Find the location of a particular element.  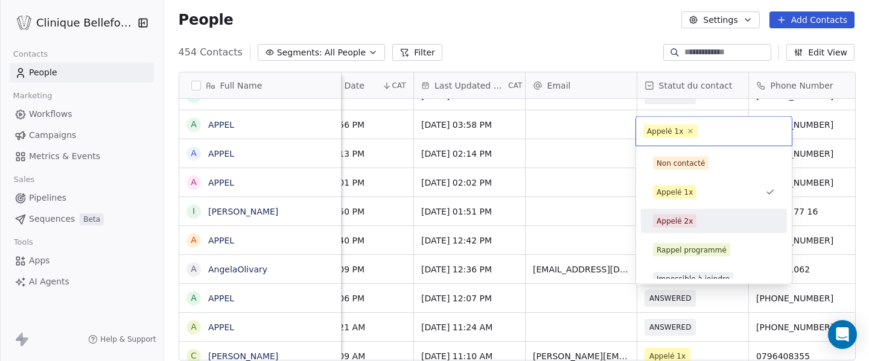

div: Suggestions is located at coordinates (714, 221).